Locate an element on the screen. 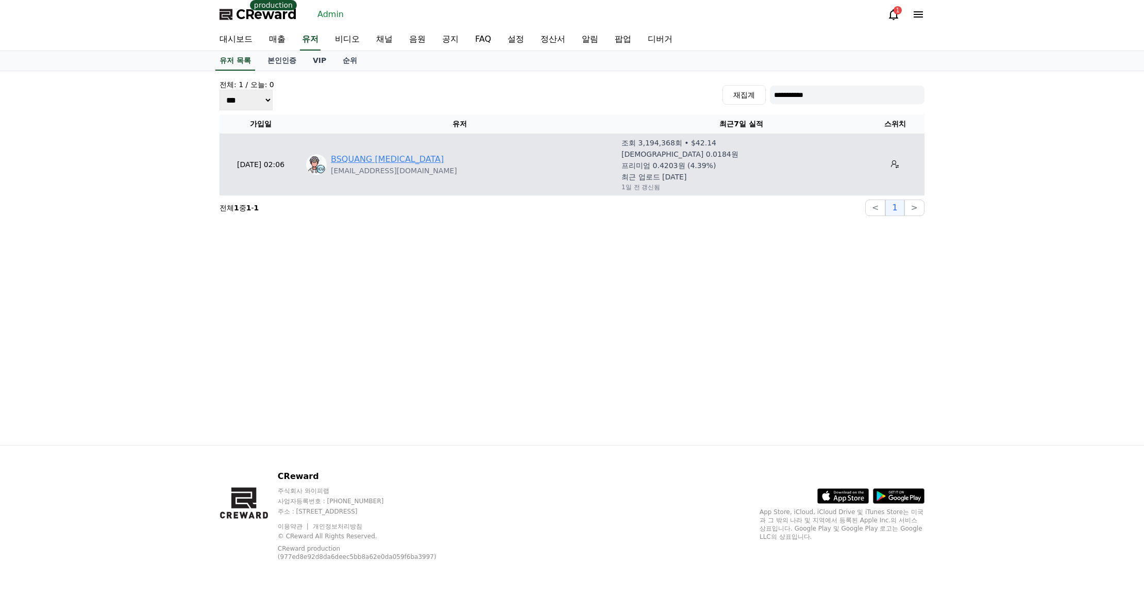 The width and height of the screenshot is (1144, 594). a: 이용약관 is located at coordinates (294, 526).